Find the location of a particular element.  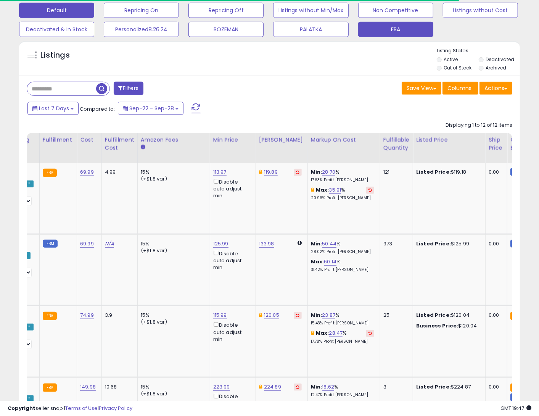

button: Repricing On is located at coordinates (141, 10).